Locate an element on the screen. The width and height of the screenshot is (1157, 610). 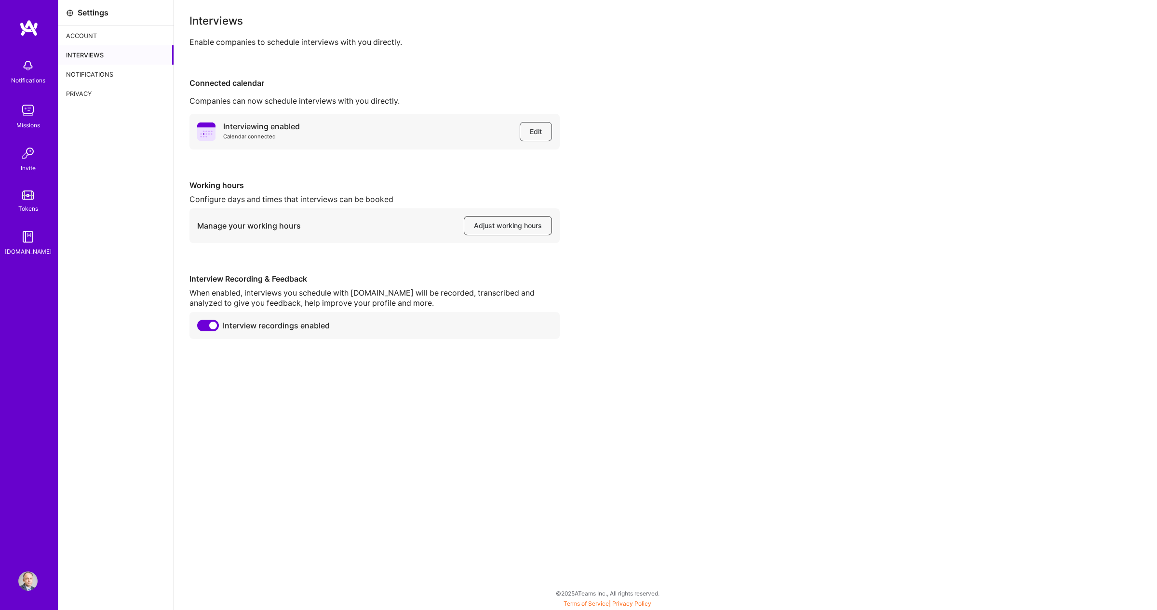
span: Interview recordings enabled is located at coordinates (276, 325).